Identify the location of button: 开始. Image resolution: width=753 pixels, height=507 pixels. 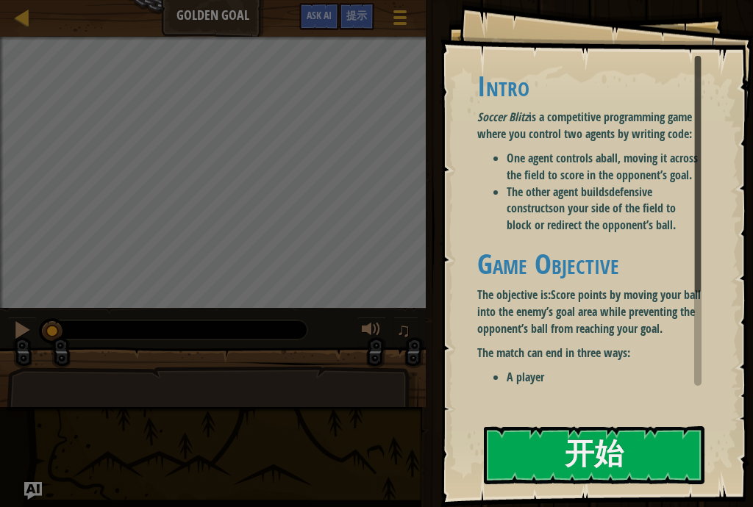
(594, 455).